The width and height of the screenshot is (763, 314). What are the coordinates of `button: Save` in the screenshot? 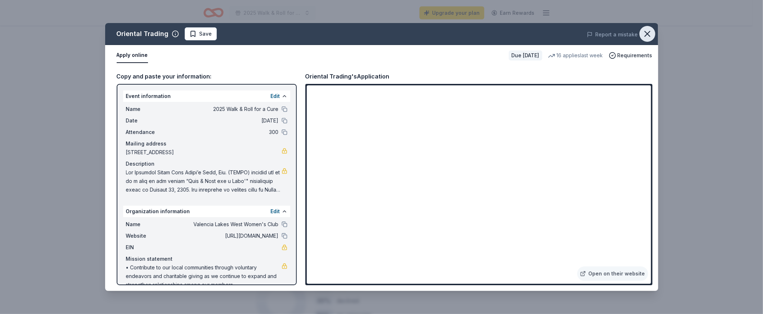 It's located at (200, 34).